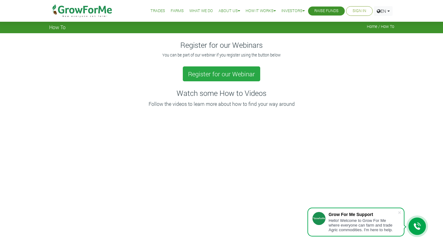 The width and height of the screenshot is (443, 252). What do you see at coordinates (363, 215) in the screenshot?
I see `div: Grow For Me Support` at bounding box center [363, 215].